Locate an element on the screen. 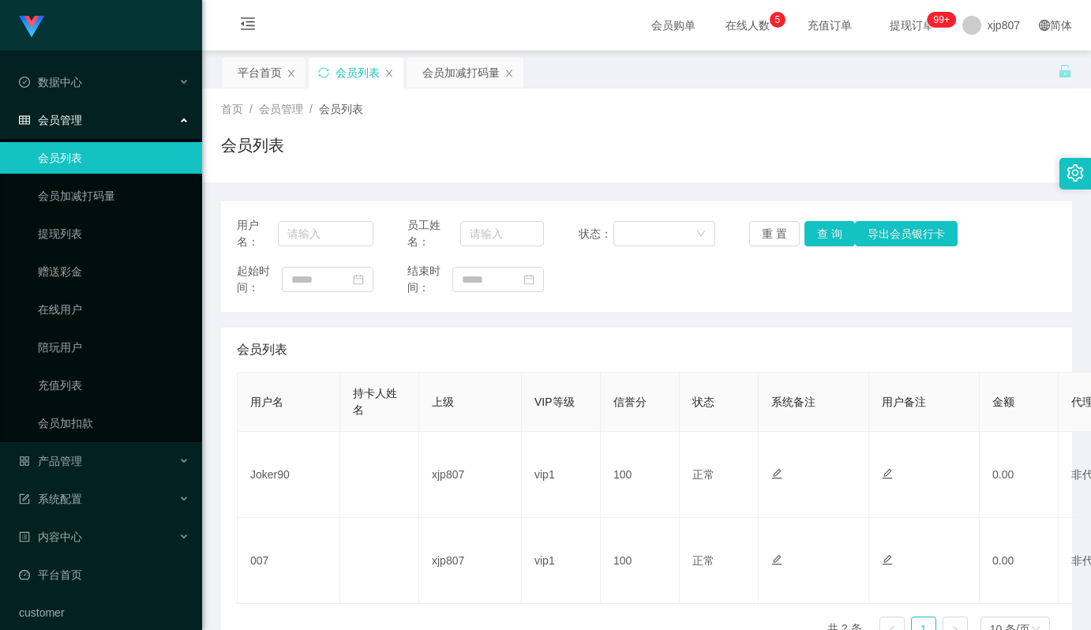 Image resolution: width=1091 pixels, height=630 pixels. span: 上级 is located at coordinates (443, 402).